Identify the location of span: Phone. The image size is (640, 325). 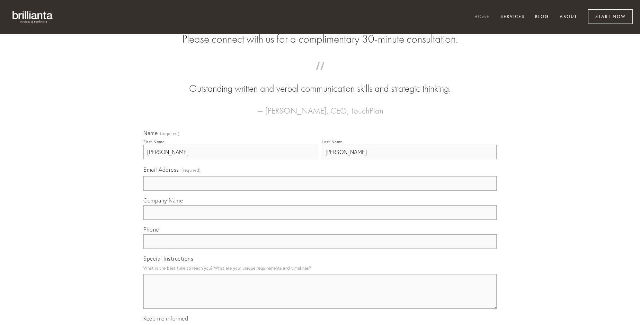
(151, 229).